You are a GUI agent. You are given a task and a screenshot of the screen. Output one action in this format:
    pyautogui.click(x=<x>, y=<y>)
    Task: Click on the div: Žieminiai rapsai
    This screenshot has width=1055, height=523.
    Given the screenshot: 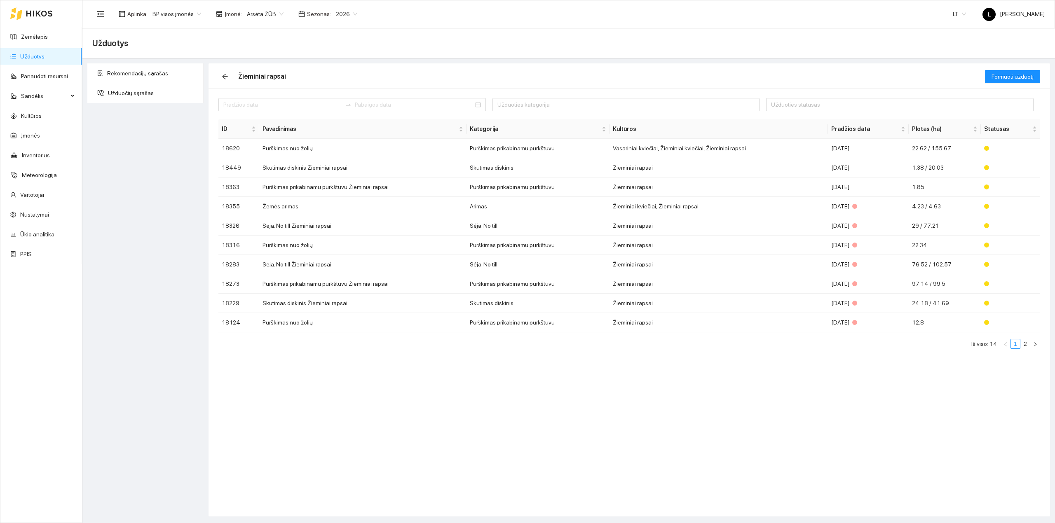 What is the action you would take?
    pyautogui.click(x=262, y=76)
    